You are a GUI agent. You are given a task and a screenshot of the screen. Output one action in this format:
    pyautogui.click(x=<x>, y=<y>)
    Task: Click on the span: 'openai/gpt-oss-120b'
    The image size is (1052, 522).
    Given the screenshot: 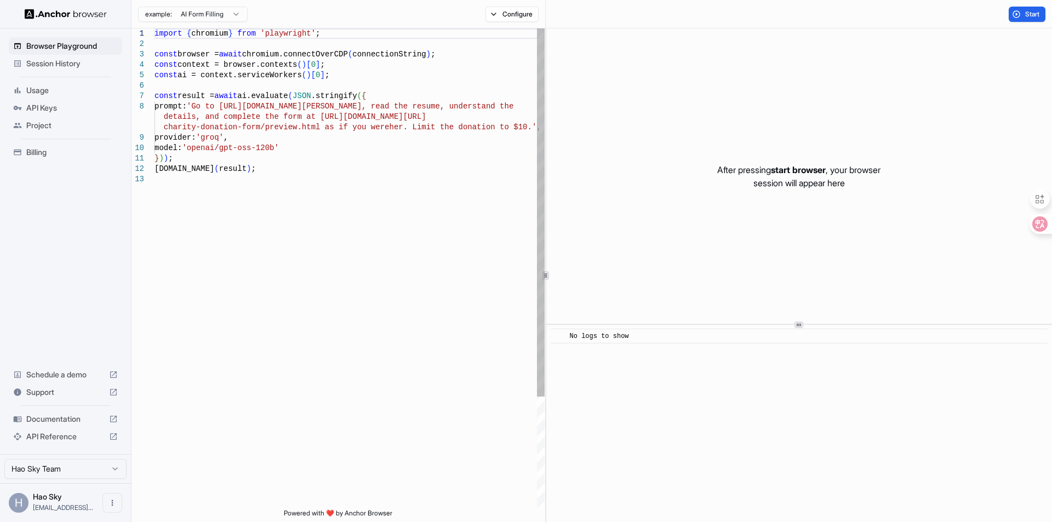 What is the action you would take?
    pyautogui.click(x=230, y=148)
    